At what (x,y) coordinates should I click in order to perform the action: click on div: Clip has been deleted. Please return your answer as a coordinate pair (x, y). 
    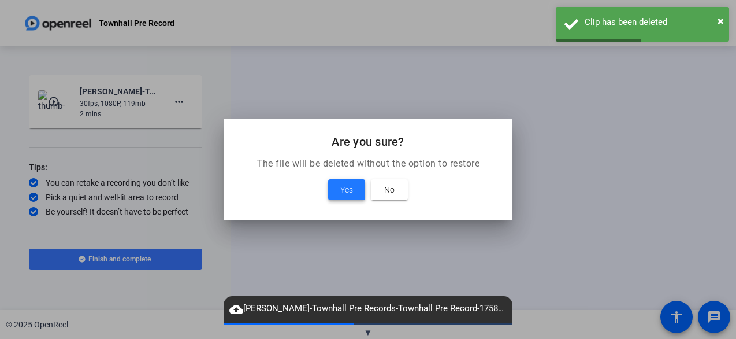
    Looking at the image, I should click on (652, 22).